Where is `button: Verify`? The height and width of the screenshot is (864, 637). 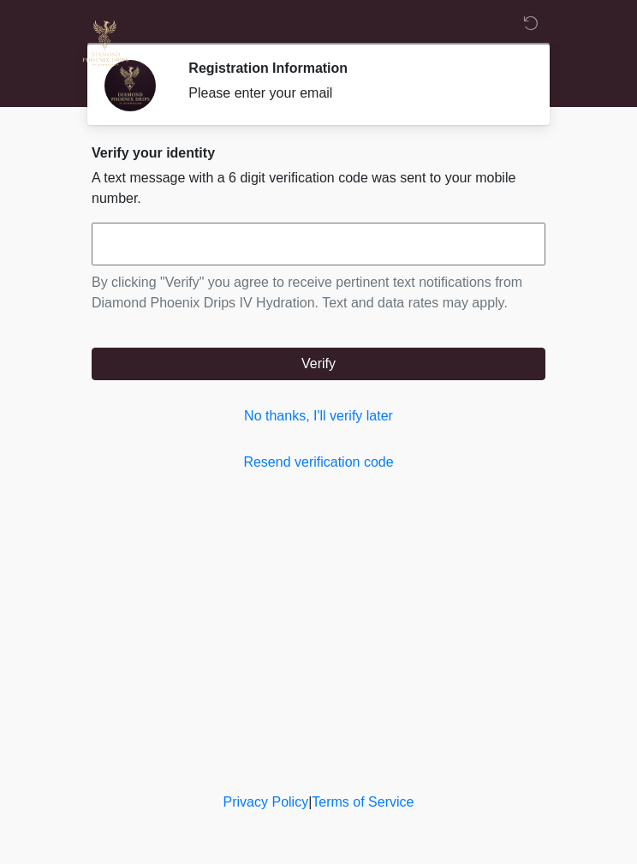
button: Verify is located at coordinates (319, 364).